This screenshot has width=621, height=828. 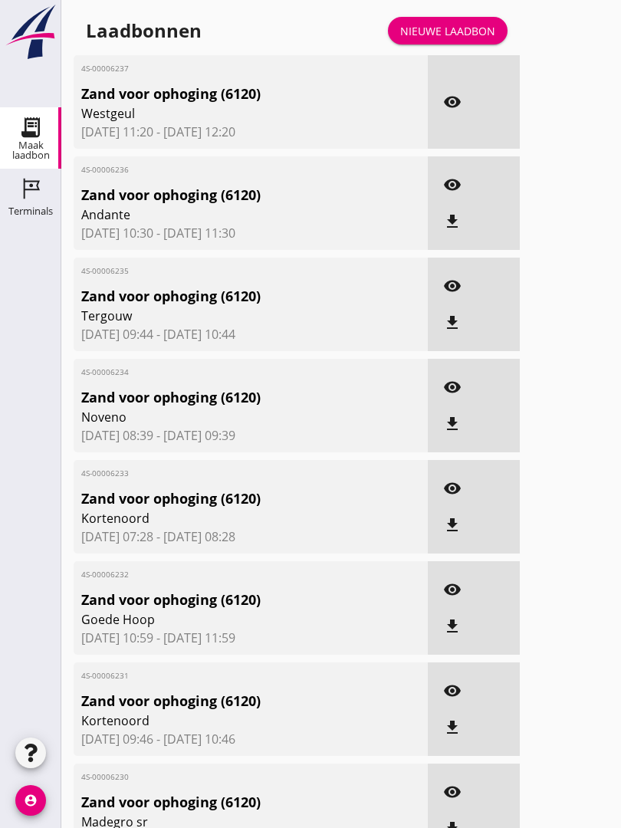 What do you see at coordinates (222, 417) in the screenshot?
I see `span: Noveno` at bounding box center [222, 417].